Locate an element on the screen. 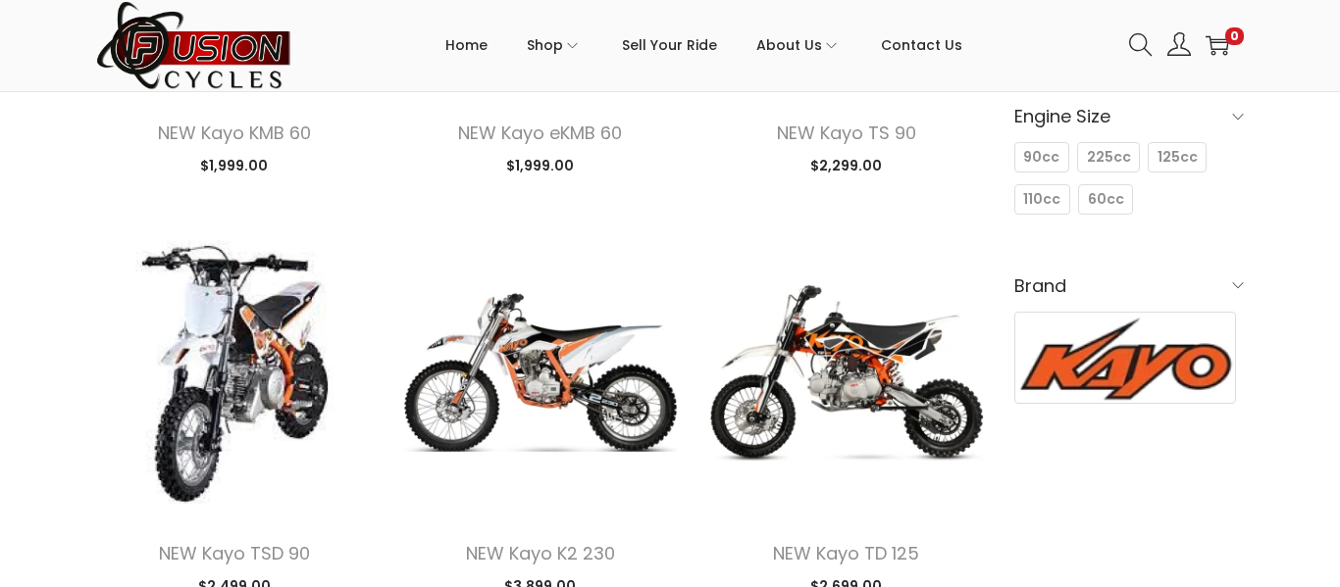 The image size is (1340, 587). span: 2,299.00 is located at coordinates (845, 166).